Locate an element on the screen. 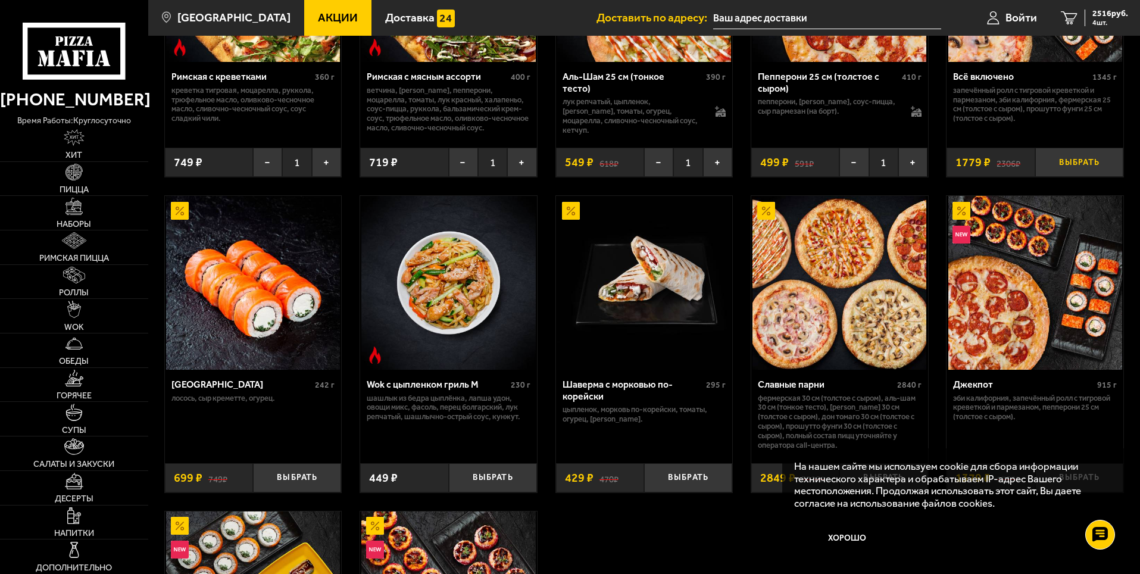  span: Акции is located at coordinates (338, 17).